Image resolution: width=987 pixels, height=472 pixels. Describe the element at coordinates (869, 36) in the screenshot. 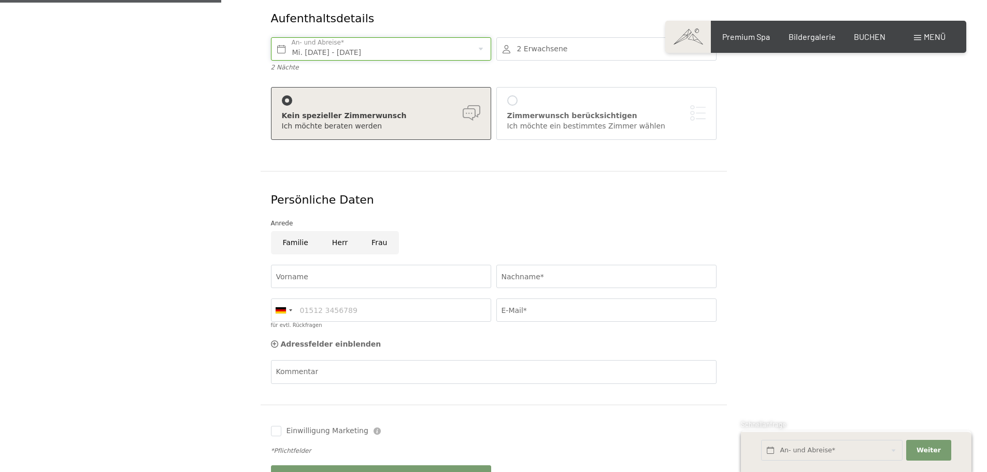

I see `span: BUCHEN` at that location.